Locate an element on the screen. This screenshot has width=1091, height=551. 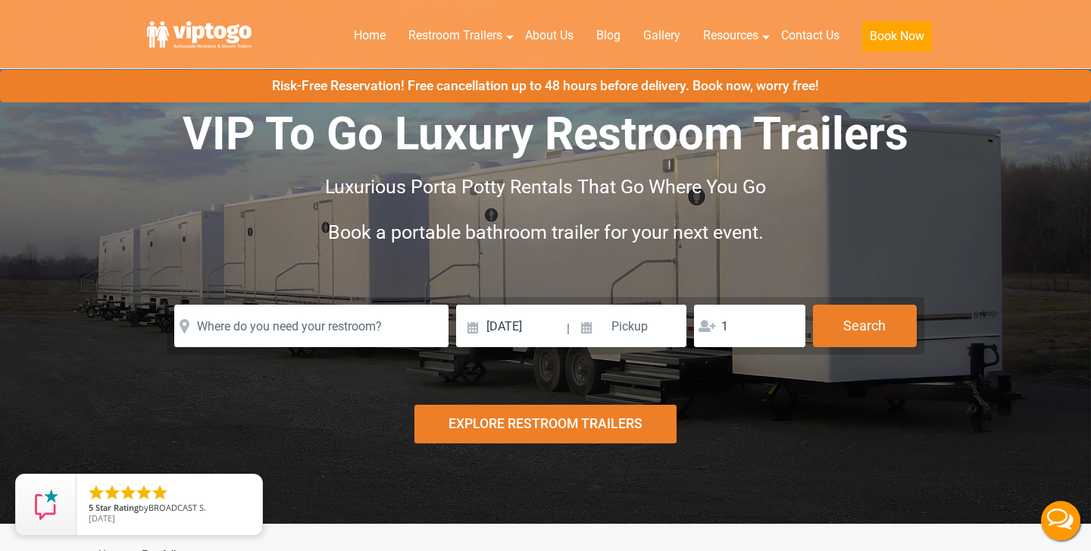
button: Book Now is located at coordinates (897, 36).